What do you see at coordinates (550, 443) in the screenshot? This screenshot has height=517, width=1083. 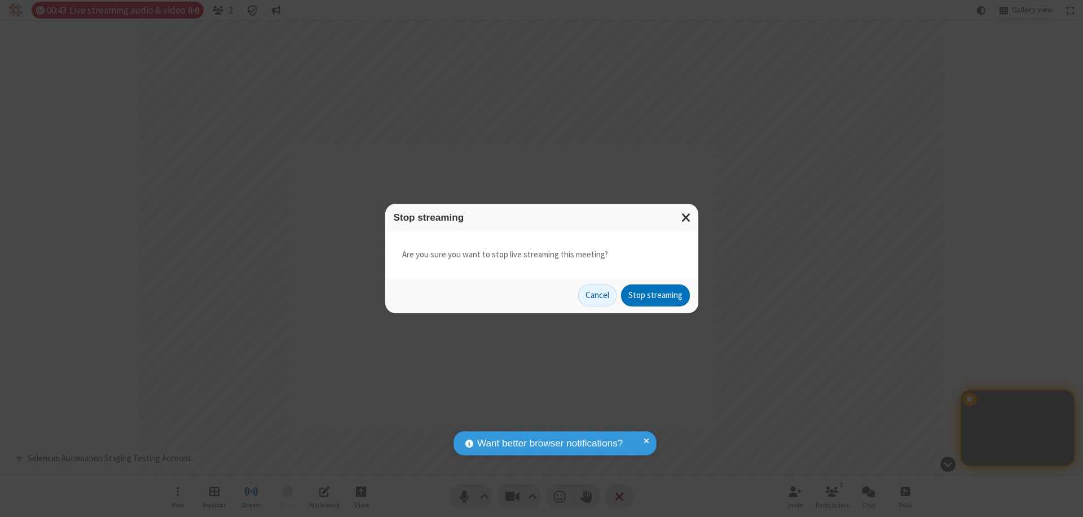 I see `span: Want better browser notifications?` at bounding box center [550, 443].